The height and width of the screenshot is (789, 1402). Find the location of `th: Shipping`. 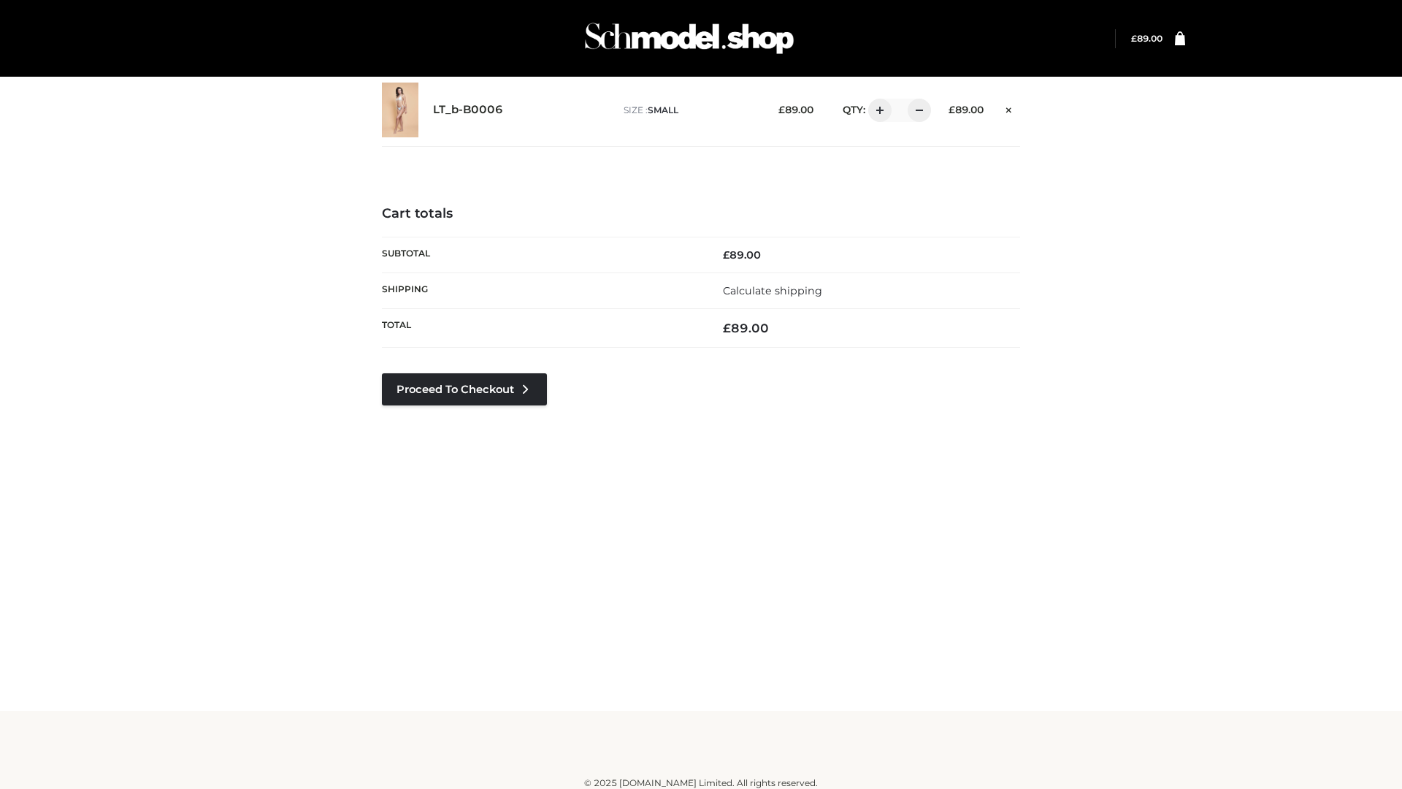

th: Shipping is located at coordinates (541, 290).